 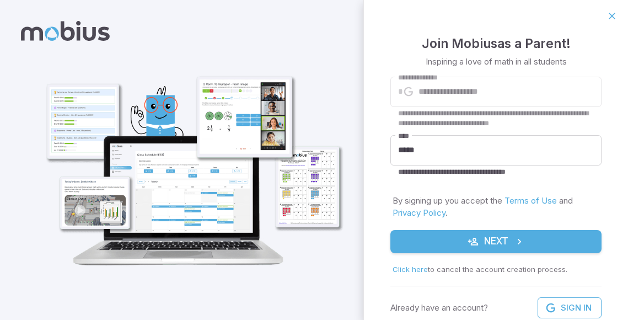 What do you see at coordinates (570, 308) in the screenshot?
I see `a: Sign In` at bounding box center [570, 308].